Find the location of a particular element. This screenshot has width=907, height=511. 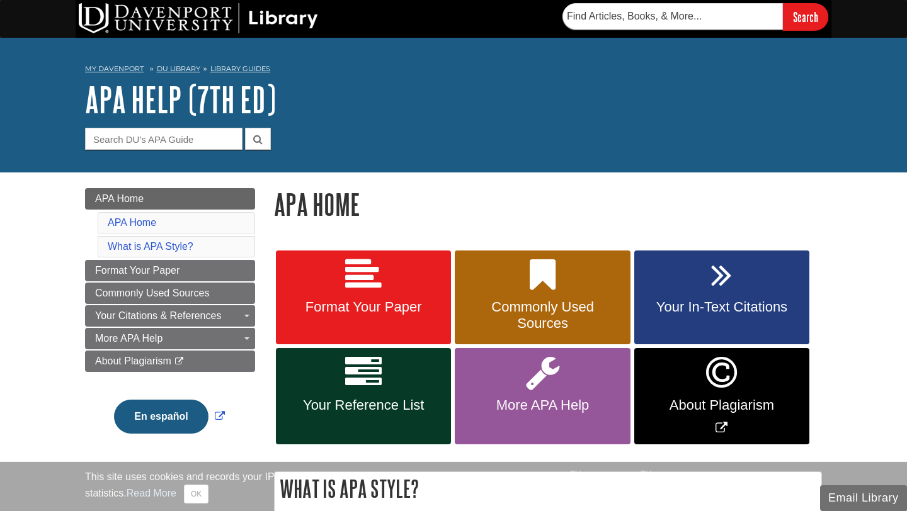

a: Library Guides is located at coordinates (240, 69).